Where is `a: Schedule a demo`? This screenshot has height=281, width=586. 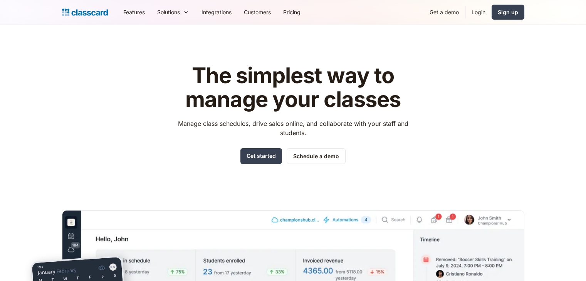 a: Schedule a demo is located at coordinates (316, 156).